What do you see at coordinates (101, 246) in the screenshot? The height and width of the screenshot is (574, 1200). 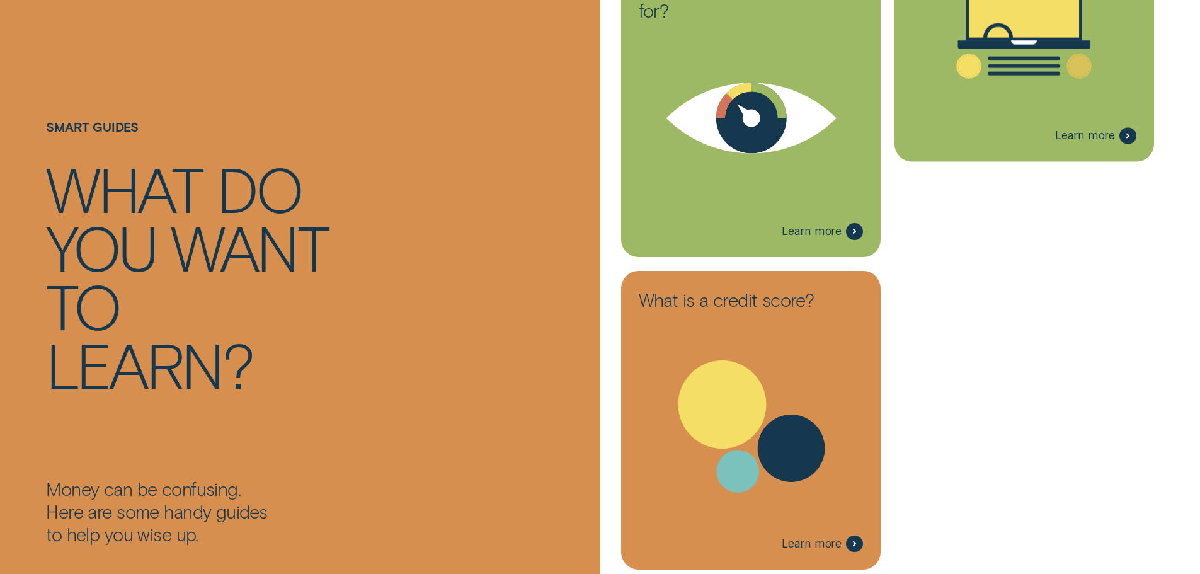 I see `div: you` at bounding box center [101, 246].